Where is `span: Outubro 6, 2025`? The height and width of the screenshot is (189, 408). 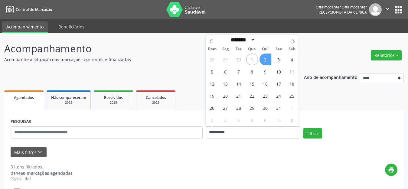 span: Outubro 6, 2025 is located at coordinates (225, 71).